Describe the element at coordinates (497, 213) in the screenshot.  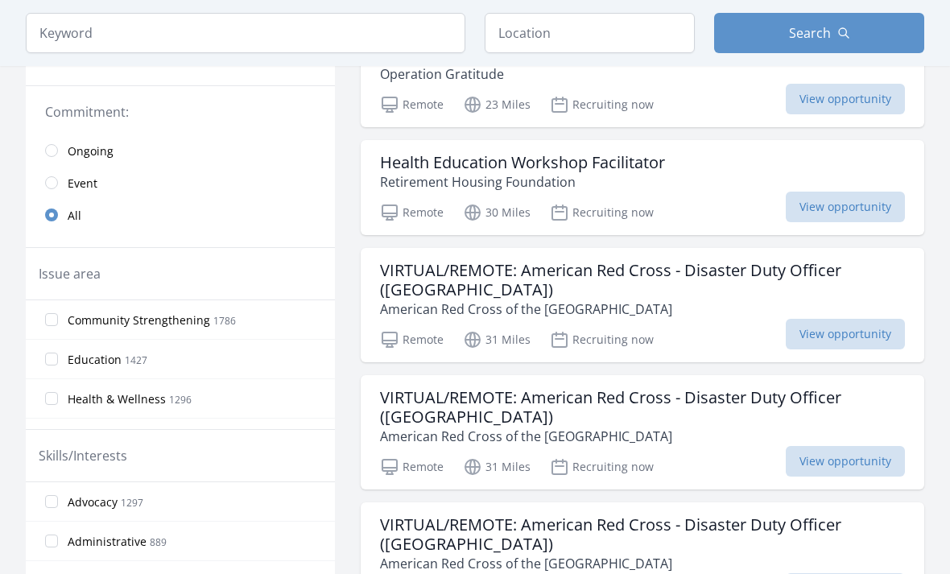
I see `p: 30 Miles` at that location.